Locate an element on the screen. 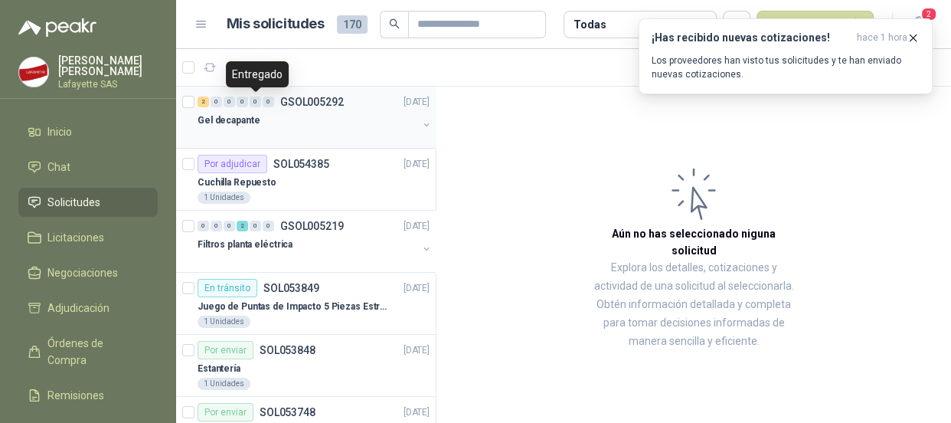  p: Lafayette SAS is located at coordinates (108, 84).